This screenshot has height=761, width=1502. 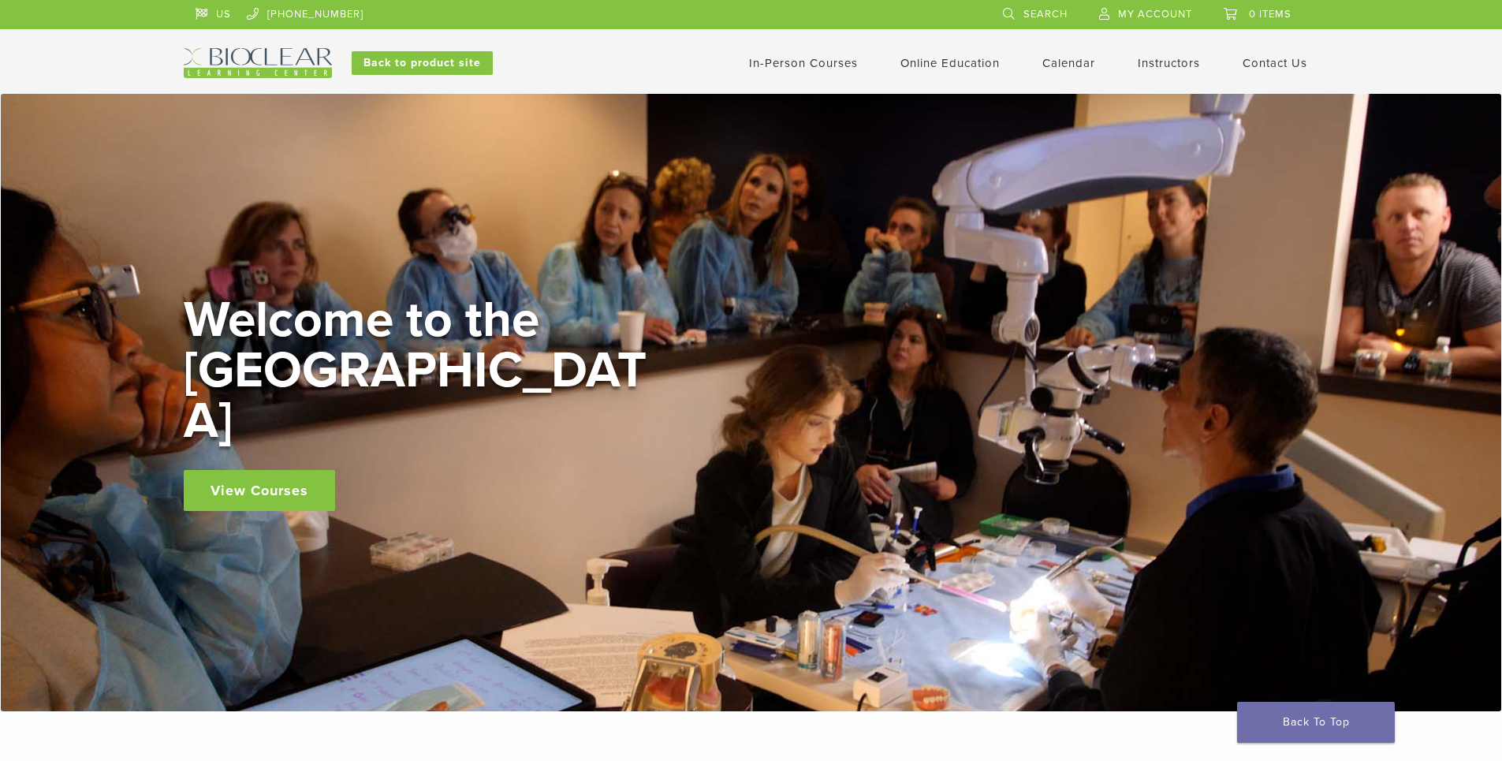 I want to click on span: Search, so click(x=1046, y=14).